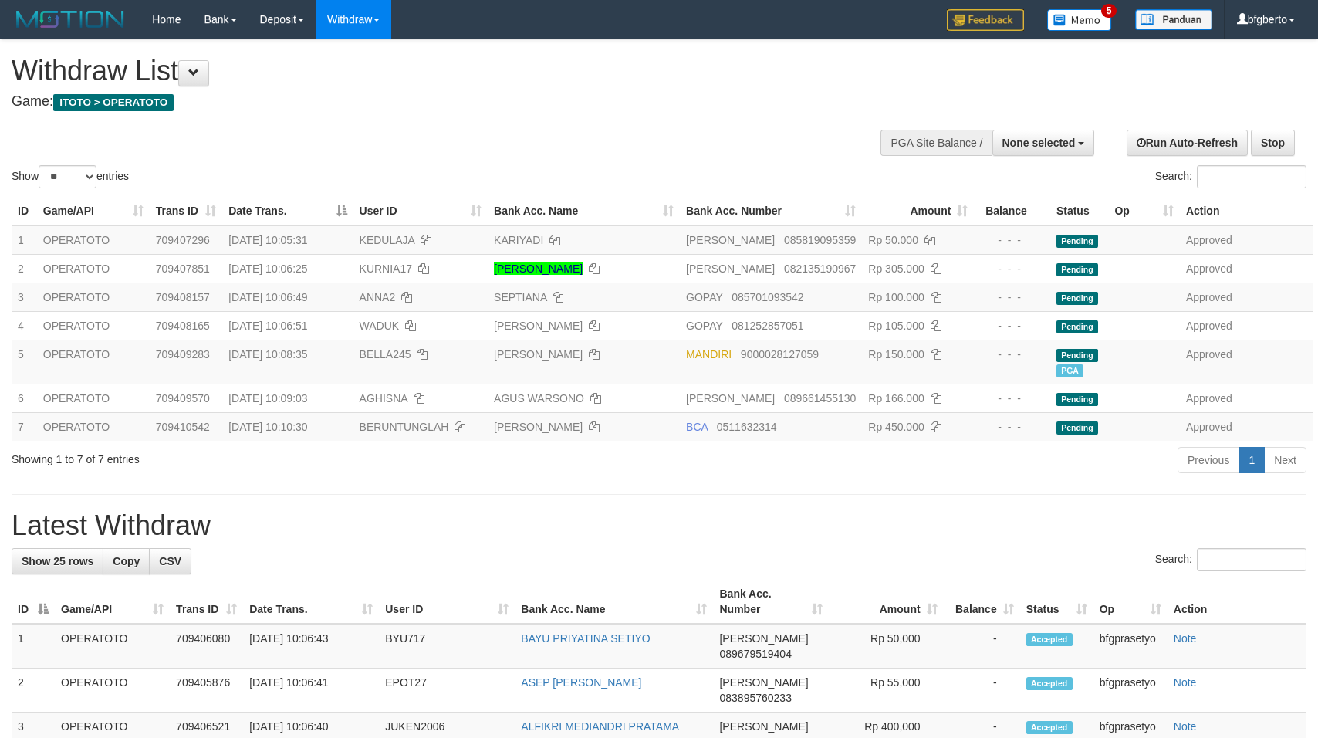  What do you see at coordinates (896, 354) in the screenshot?
I see `span: Rp 150.000` at bounding box center [896, 354].